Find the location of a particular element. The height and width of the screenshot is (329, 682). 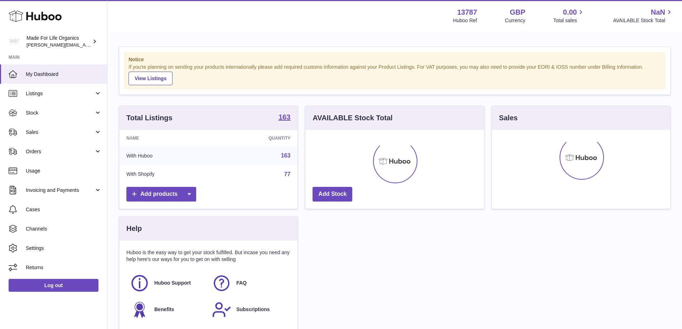

span: Invoicing and Payments is located at coordinates (60, 190).